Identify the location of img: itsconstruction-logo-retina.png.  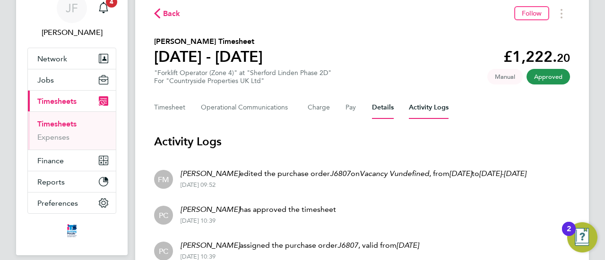
(72, 231).